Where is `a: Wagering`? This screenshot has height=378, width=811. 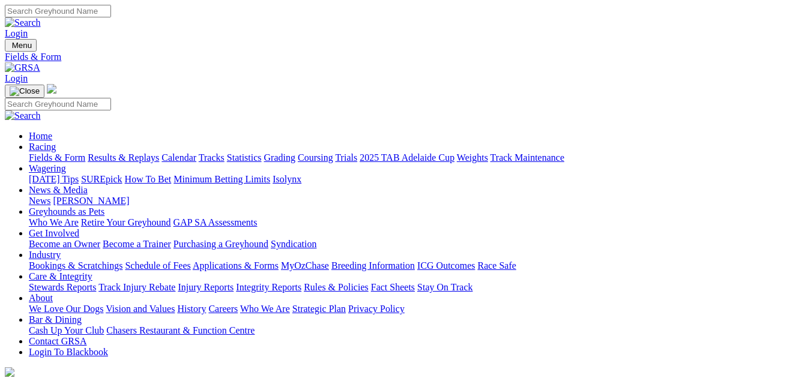 a: Wagering is located at coordinates (47, 168).